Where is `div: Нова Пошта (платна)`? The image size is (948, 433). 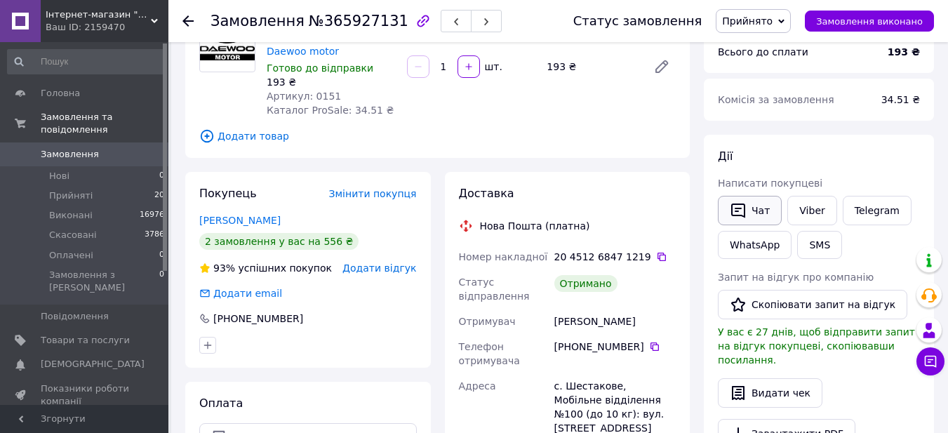 div: Нова Пошта (платна) is located at coordinates (535, 226).